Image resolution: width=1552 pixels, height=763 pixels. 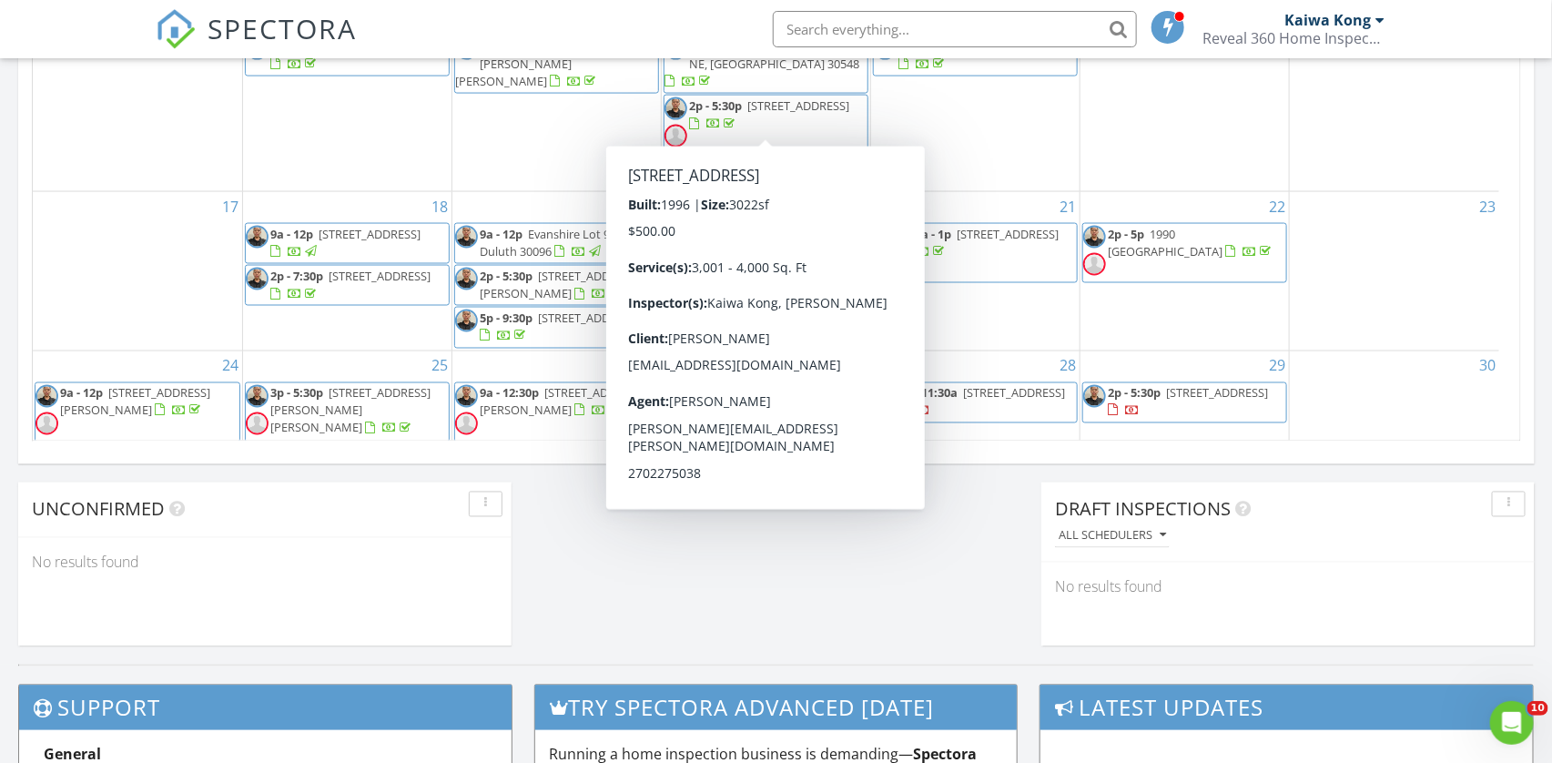 I want to click on td: Go to August 29, 2025, so click(x=1185, y=397).